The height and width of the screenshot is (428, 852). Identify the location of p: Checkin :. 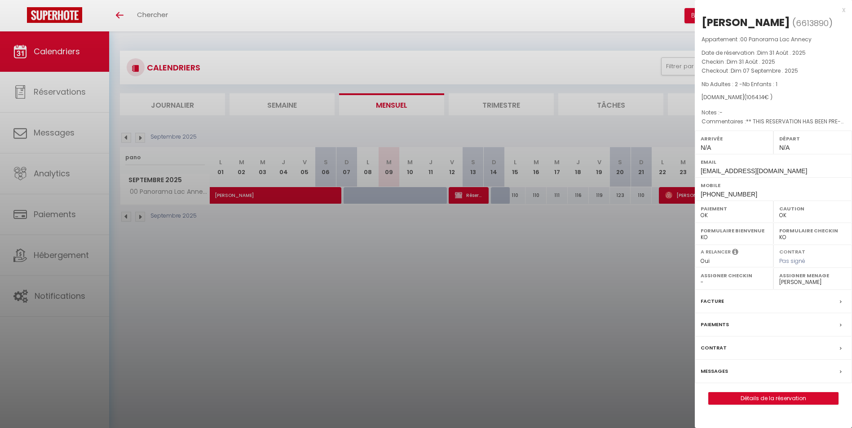
(773, 62).